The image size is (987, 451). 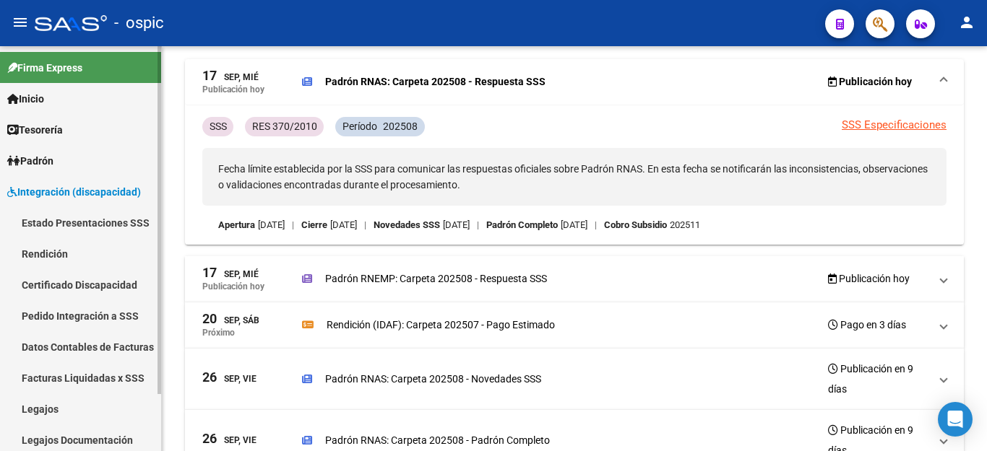 What do you see at coordinates (522, 225) in the screenshot?
I see `p: Padrón Completo` at bounding box center [522, 225].